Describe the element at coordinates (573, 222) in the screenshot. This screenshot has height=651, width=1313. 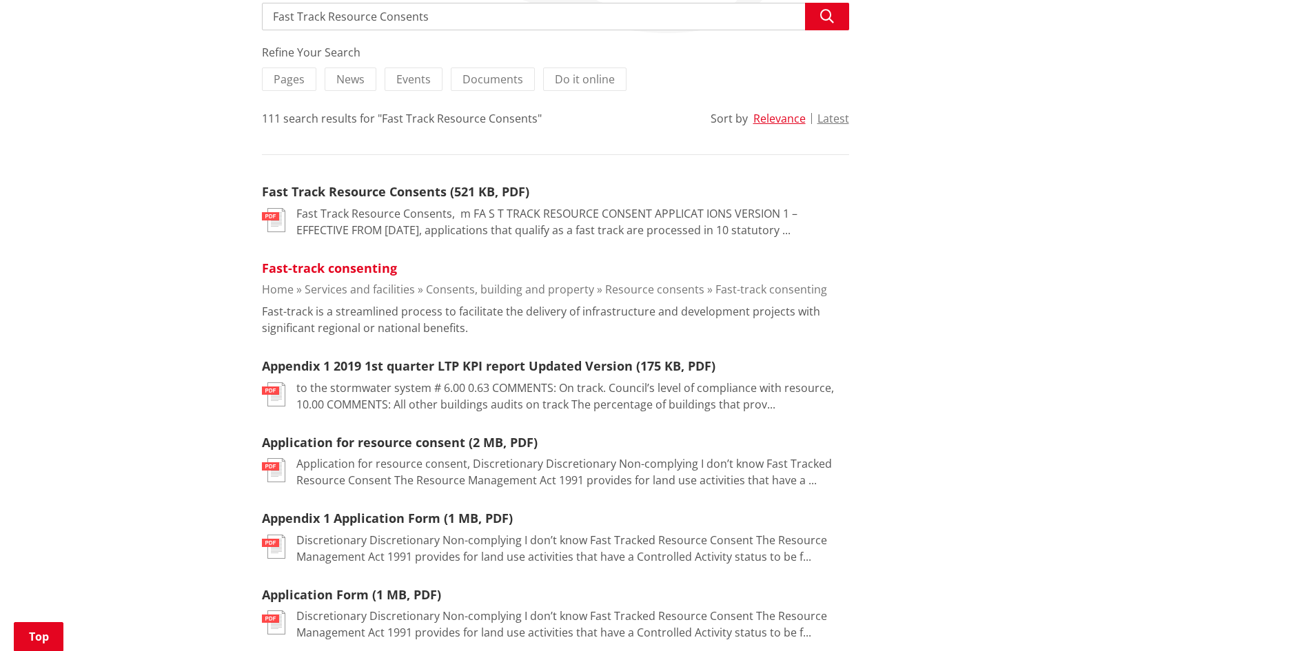
I see `p: Fast Track Resource Consents, ﻿ m FA S T TRACK RESOURCE CONSENT APPLICAT IONS VERSION 1 – EFFECTI...` at that location.